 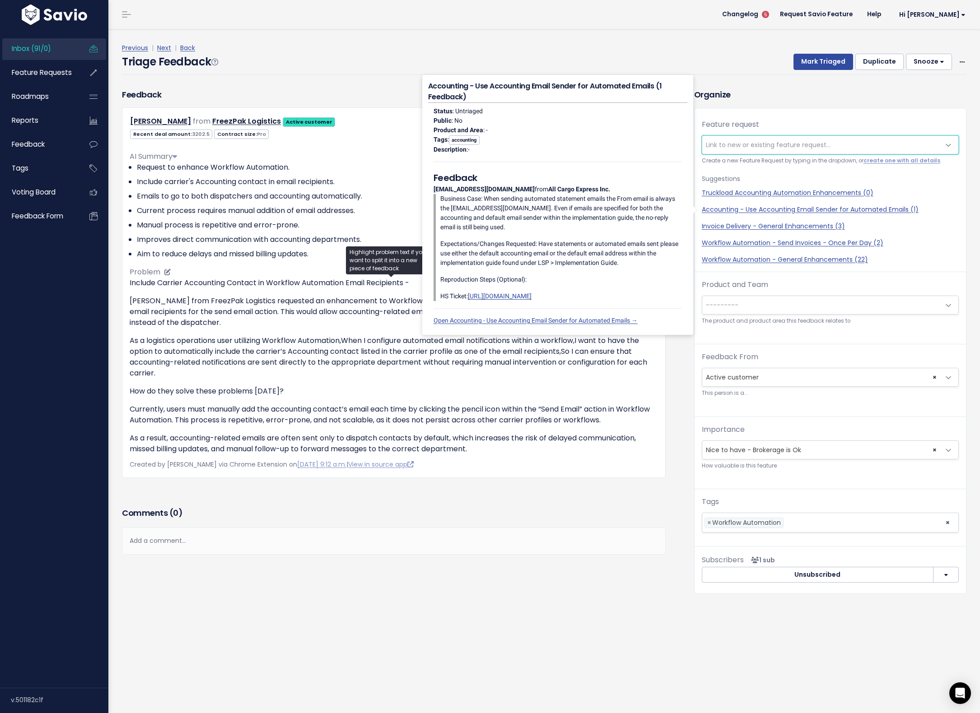 What do you see at coordinates (38, 73) in the screenshot?
I see `a: Feature Requests` at bounding box center [38, 73].